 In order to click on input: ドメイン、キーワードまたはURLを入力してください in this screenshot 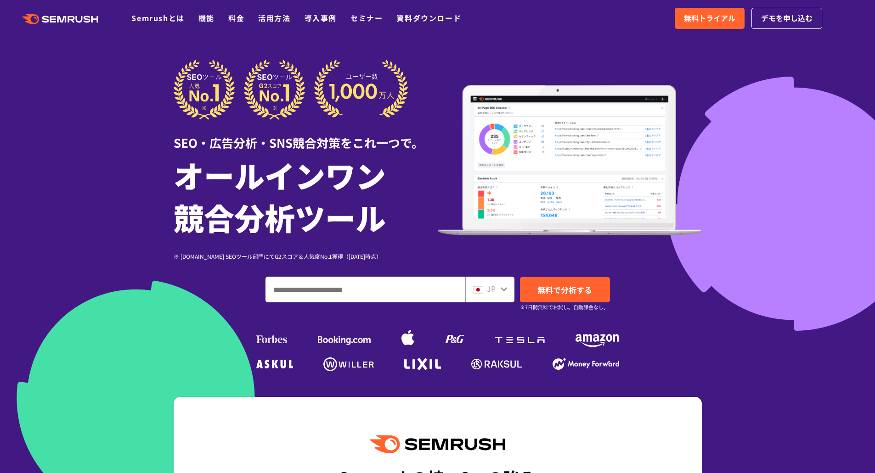, I will do `click(365, 290)`.